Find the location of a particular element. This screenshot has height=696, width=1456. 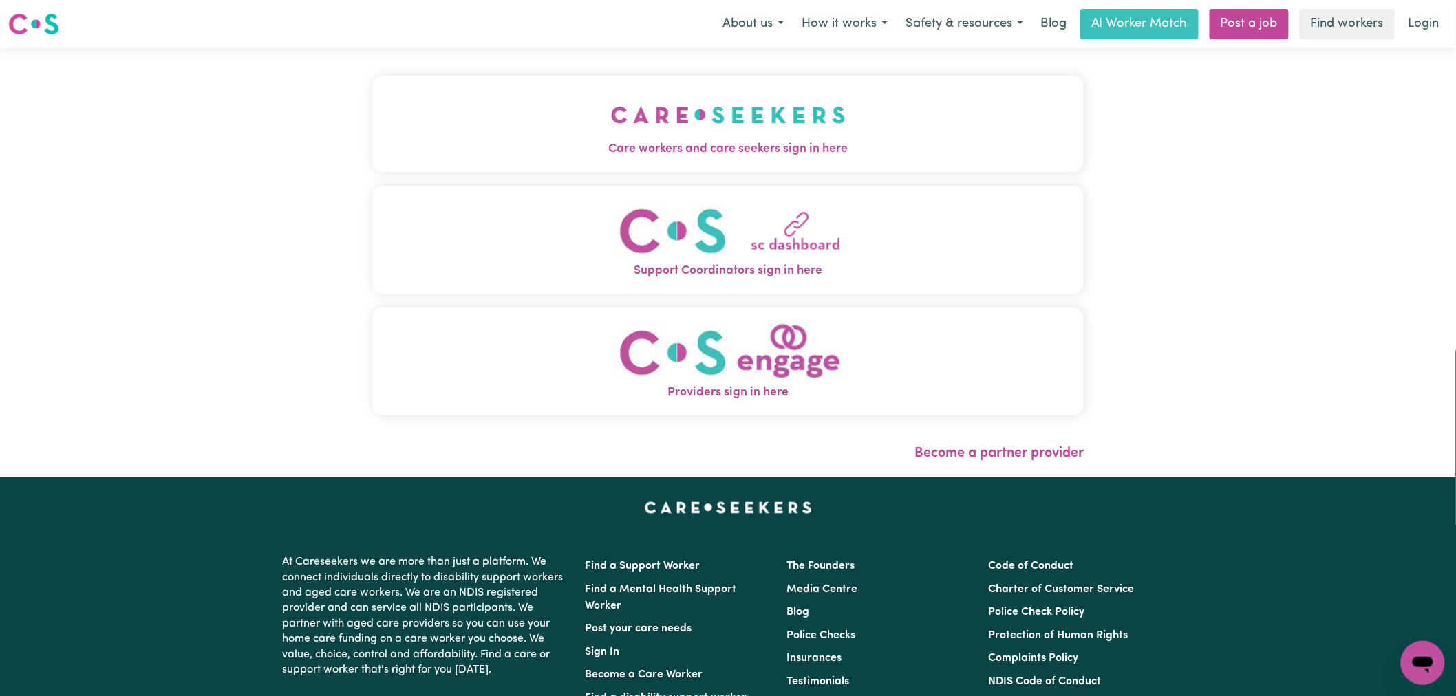

p: At Careseekers we are more than just a platform. We connect individuals directly to disability su... is located at coordinates (425, 616).